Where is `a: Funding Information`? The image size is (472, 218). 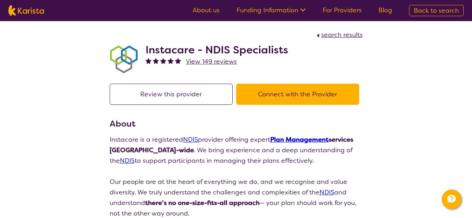 a: Funding Information is located at coordinates (271, 10).